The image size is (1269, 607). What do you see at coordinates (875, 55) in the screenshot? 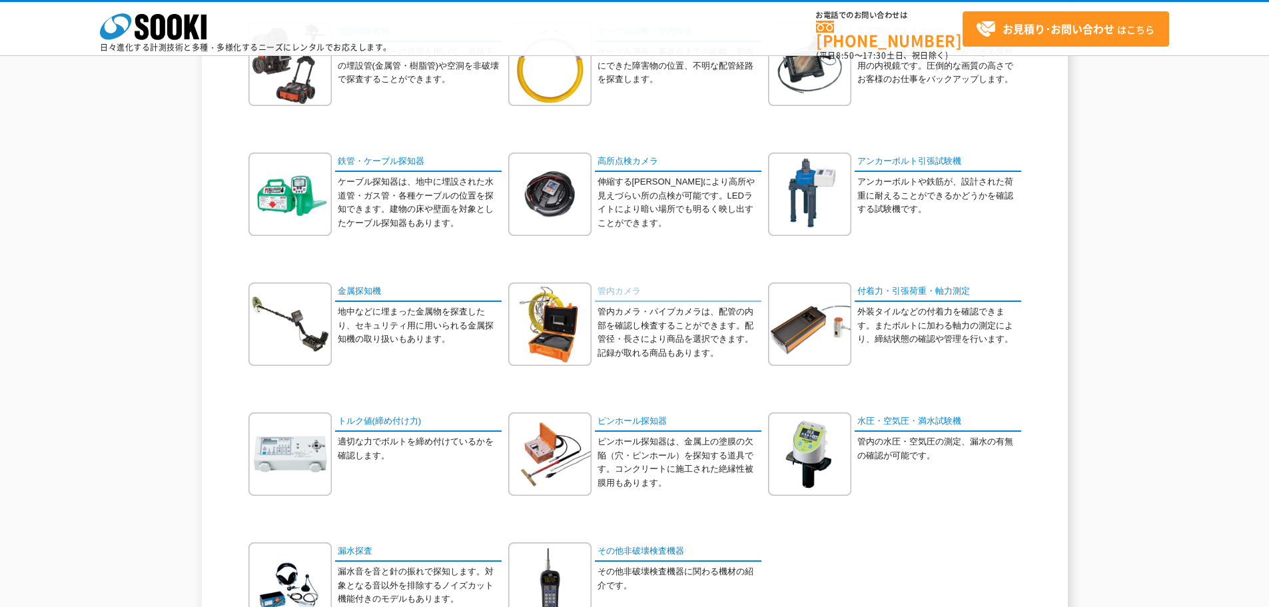
I see `span: 17:30` at bounding box center [875, 55].